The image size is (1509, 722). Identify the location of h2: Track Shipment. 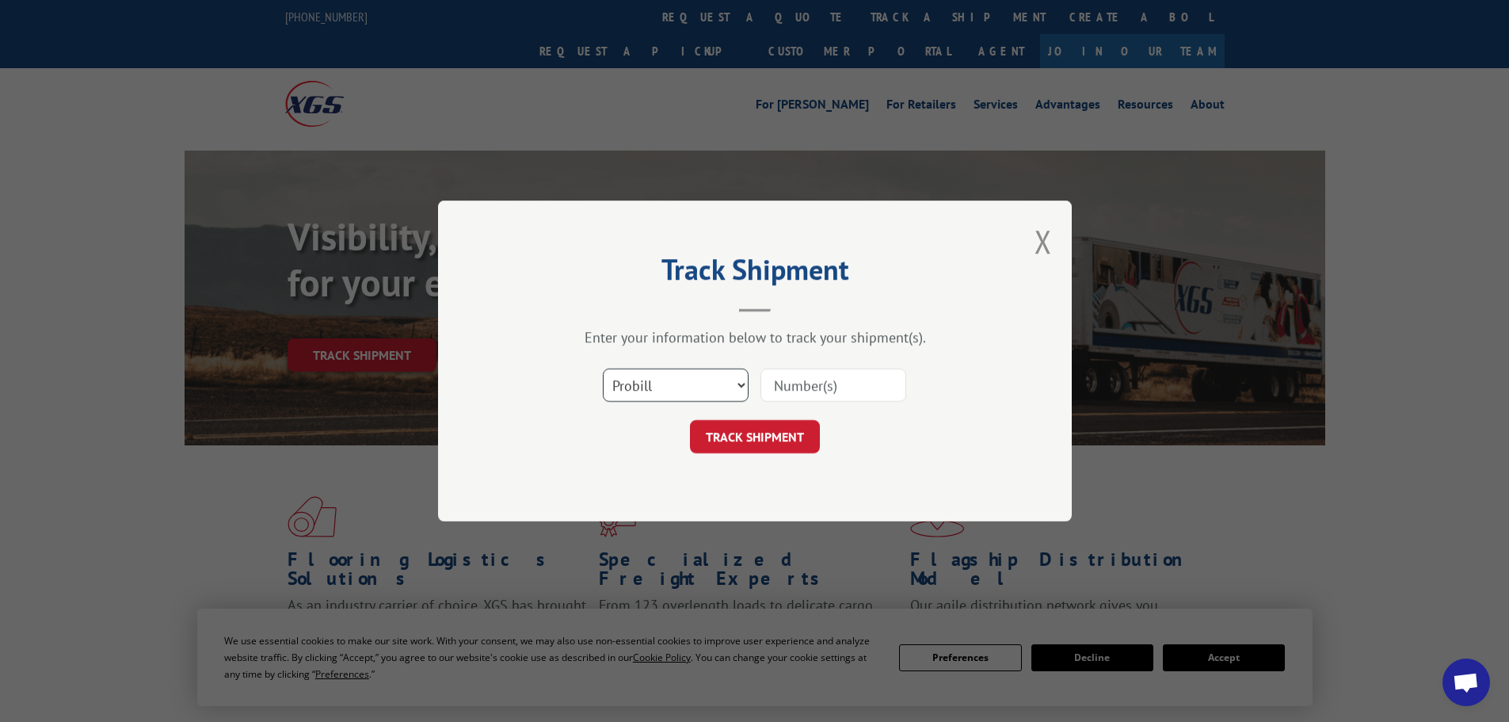
(755, 273).